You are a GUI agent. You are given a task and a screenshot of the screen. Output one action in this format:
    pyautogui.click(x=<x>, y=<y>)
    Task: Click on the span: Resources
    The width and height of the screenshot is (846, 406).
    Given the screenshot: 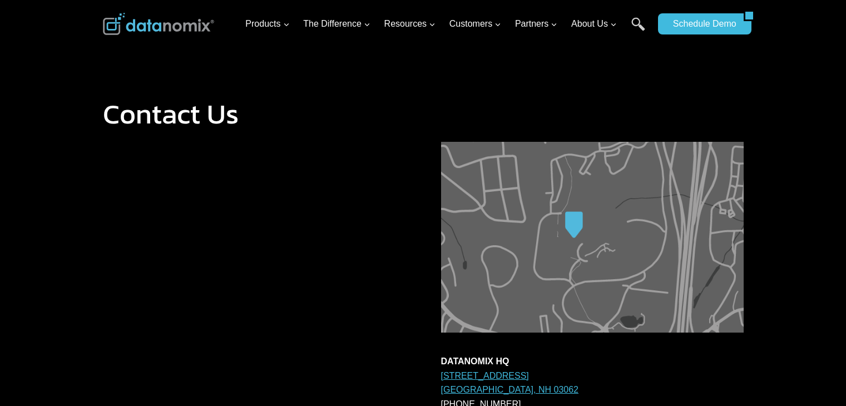 What is the action you would take?
    pyautogui.click(x=410, y=24)
    